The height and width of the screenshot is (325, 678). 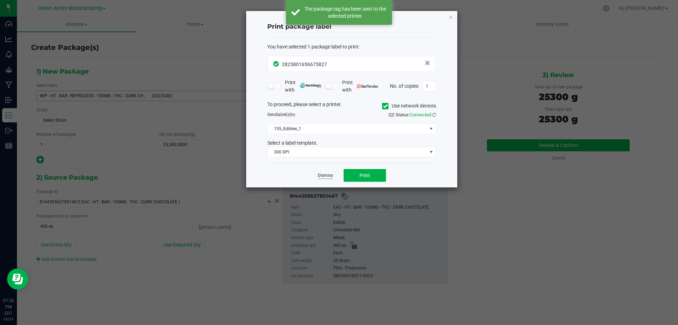 I want to click on div: Select a label template., so click(x=352, y=143).